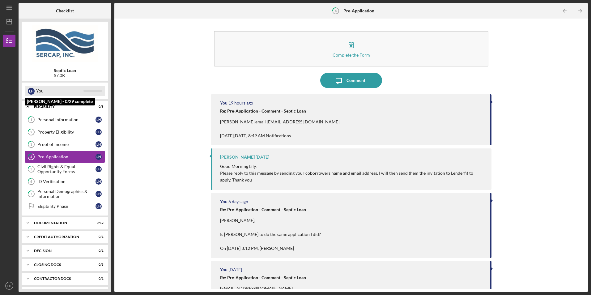  I want to click on div: Complete the Form, so click(351, 55).